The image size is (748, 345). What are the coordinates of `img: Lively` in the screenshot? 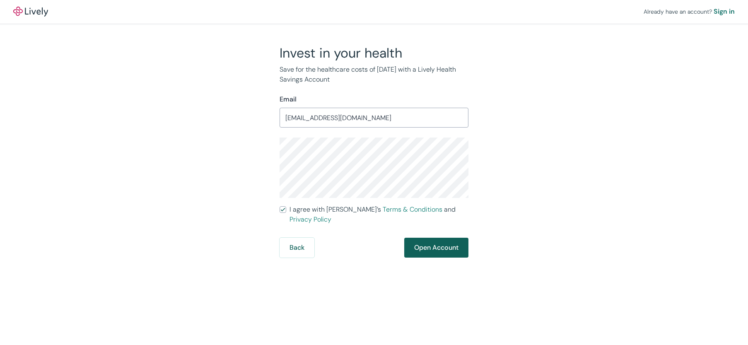 It's located at (31, 12).